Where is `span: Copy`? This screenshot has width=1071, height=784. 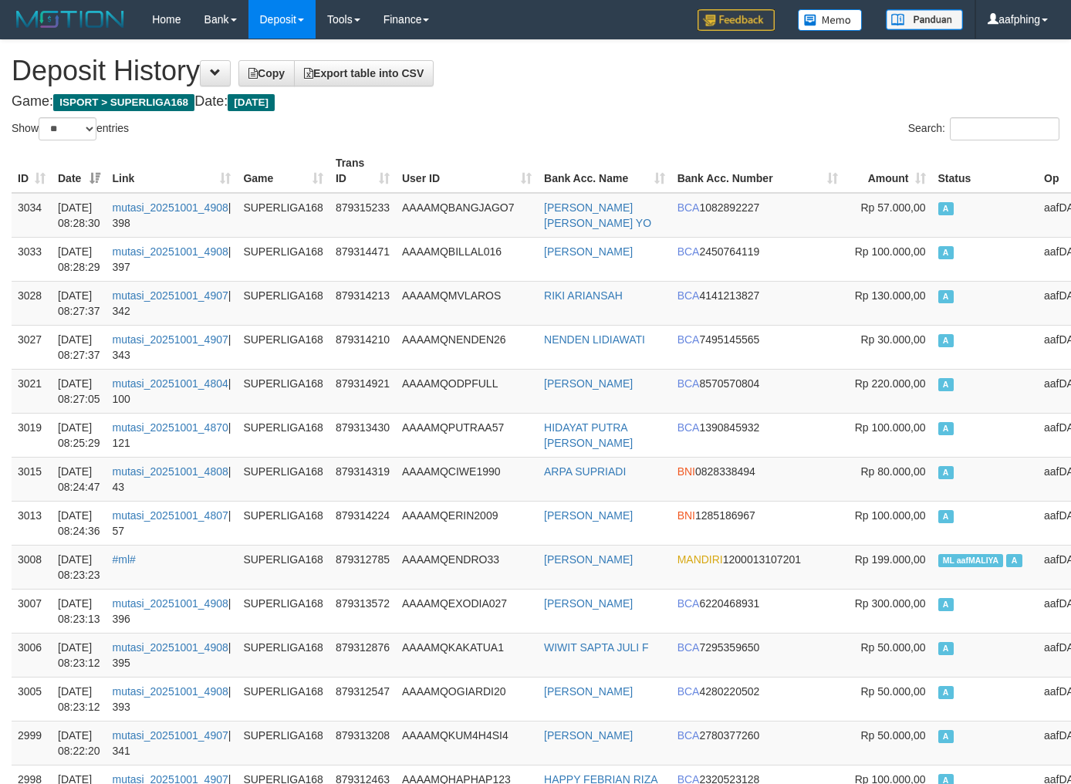 span: Copy is located at coordinates (266, 73).